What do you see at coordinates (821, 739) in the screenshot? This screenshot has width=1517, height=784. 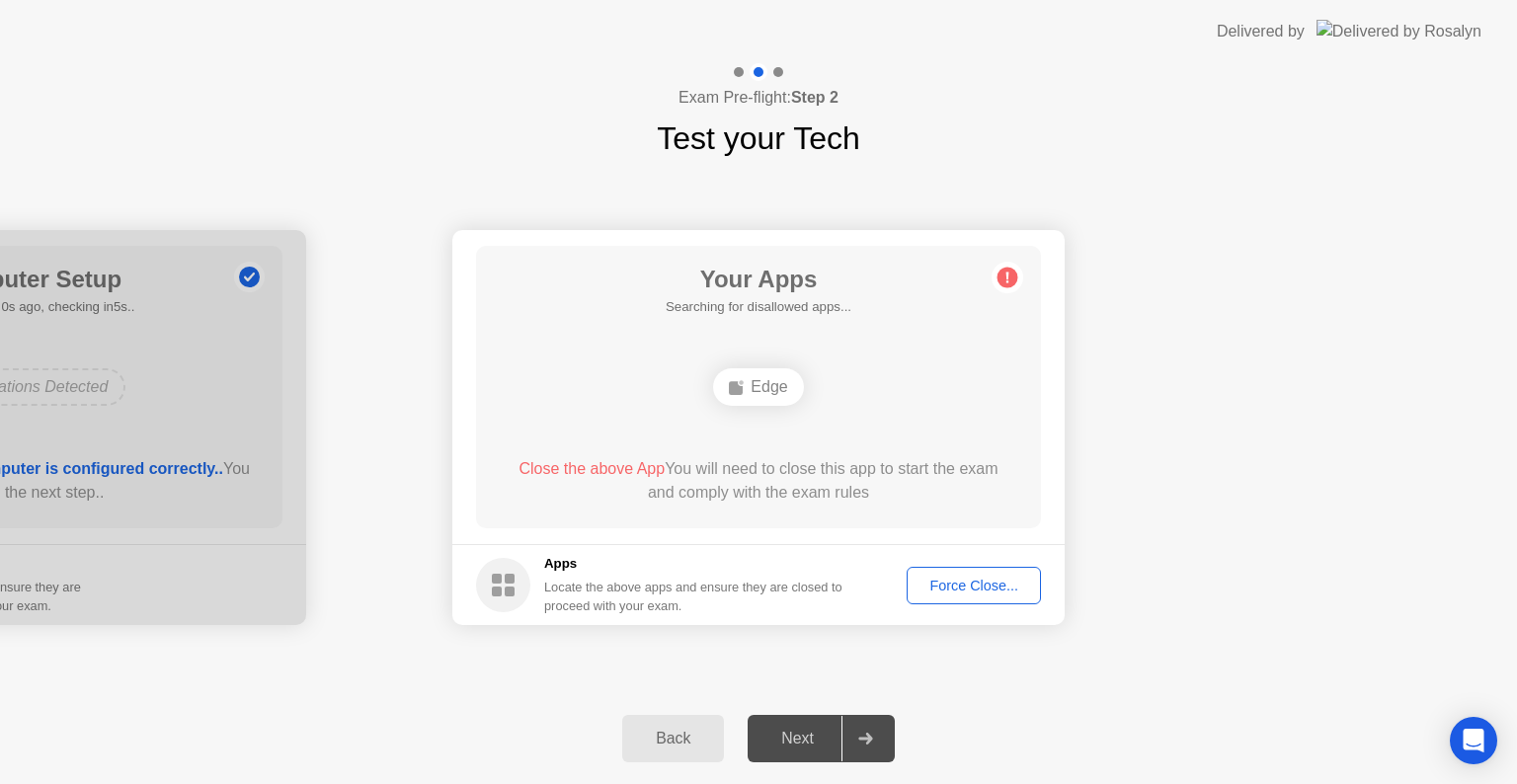 I see `button: Next` at bounding box center [821, 739].